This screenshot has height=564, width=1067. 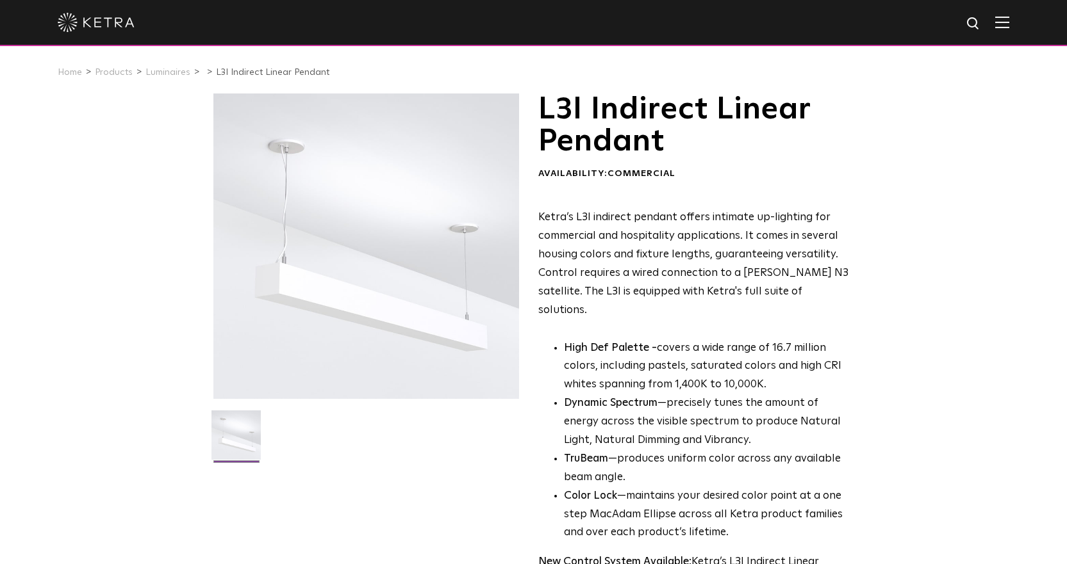 I want to click on div: Availability:, so click(x=694, y=174).